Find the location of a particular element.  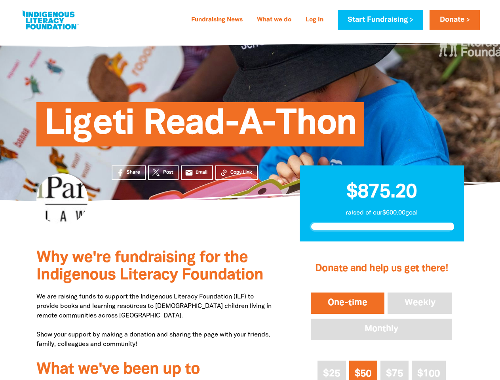

span: Copy Link is located at coordinates (241, 173).